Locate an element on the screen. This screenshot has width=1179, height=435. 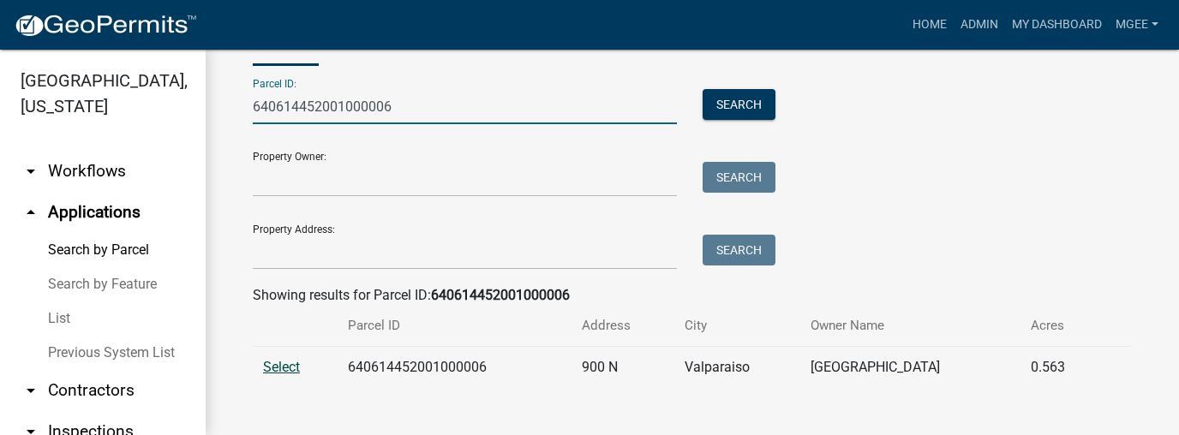
th: City is located at coordinates (737, 326).